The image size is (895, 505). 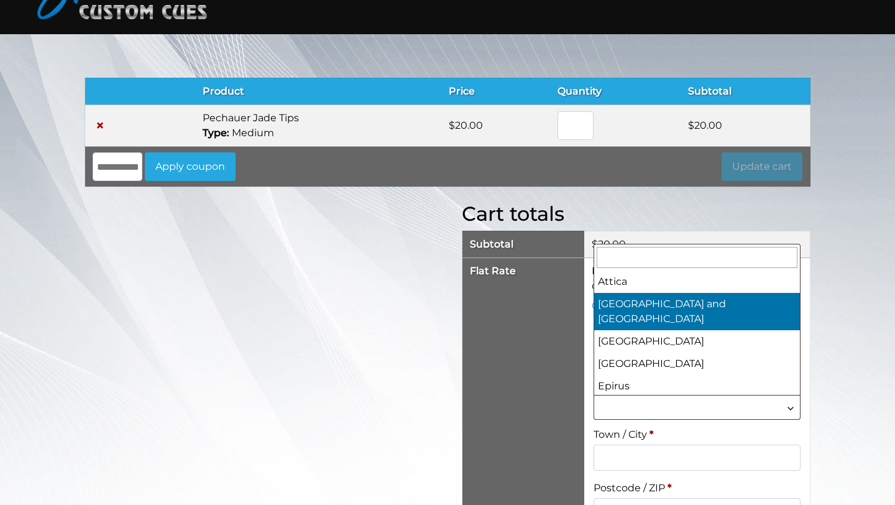 I want to click on p: Medium, so click(x=318, y=133).